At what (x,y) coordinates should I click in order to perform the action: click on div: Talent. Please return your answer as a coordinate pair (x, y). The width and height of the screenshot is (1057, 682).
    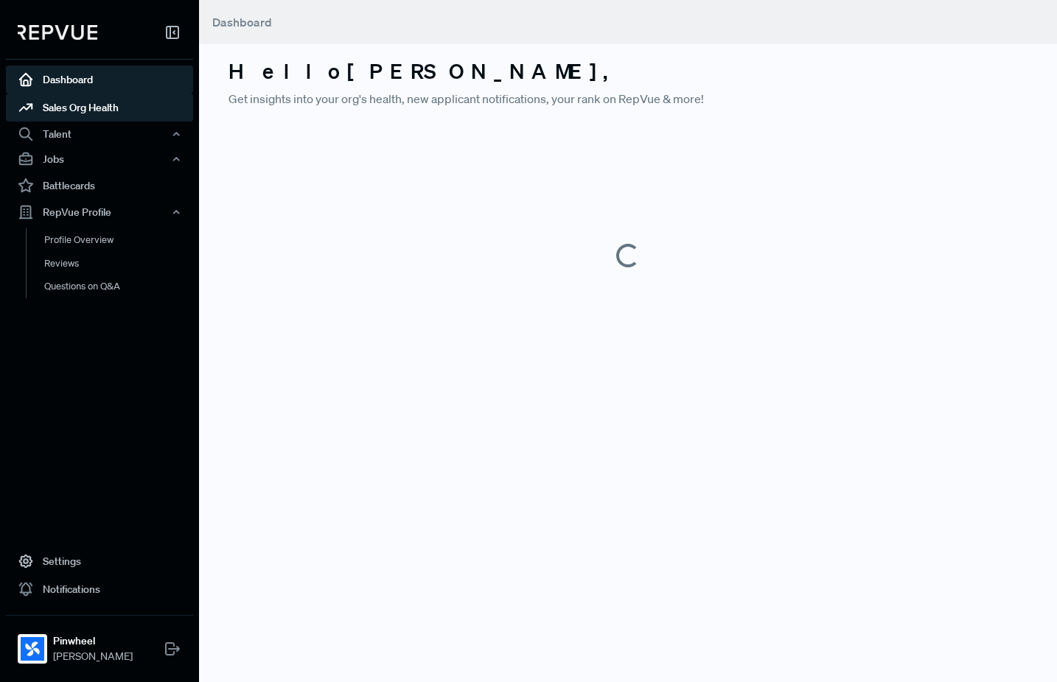
    Looking at the image, I should click on (99, 134).